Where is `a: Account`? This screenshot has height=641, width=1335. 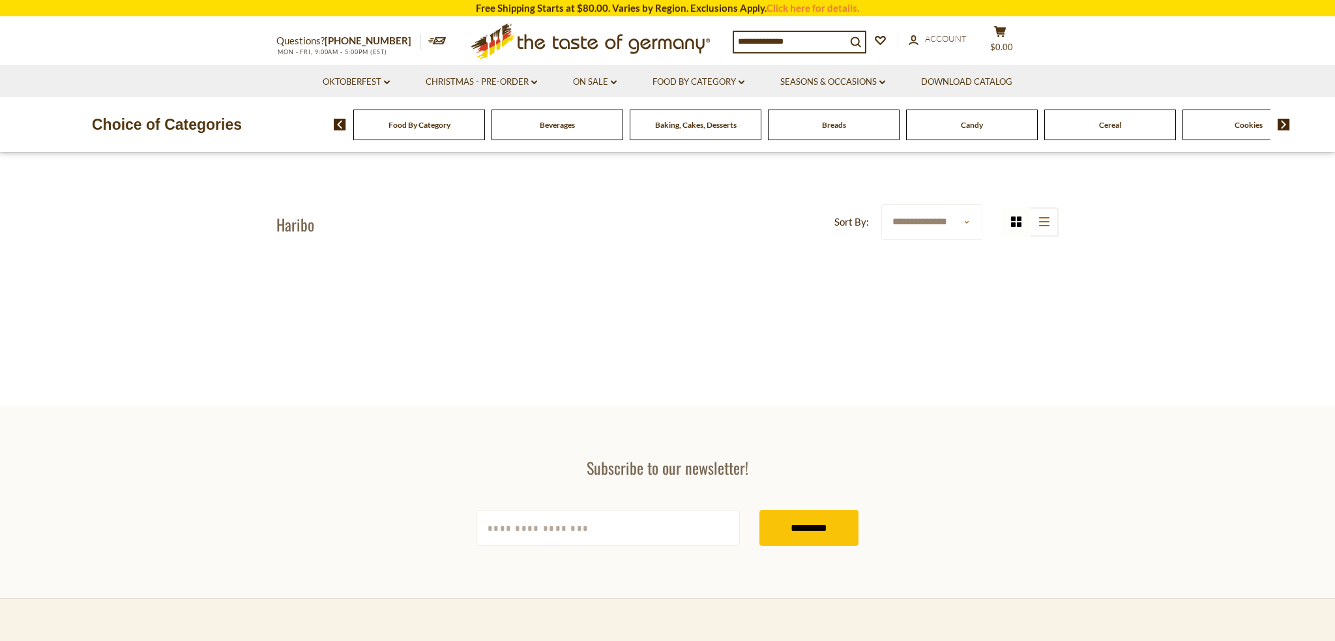
a: Account is located at coordinates (937, 39).